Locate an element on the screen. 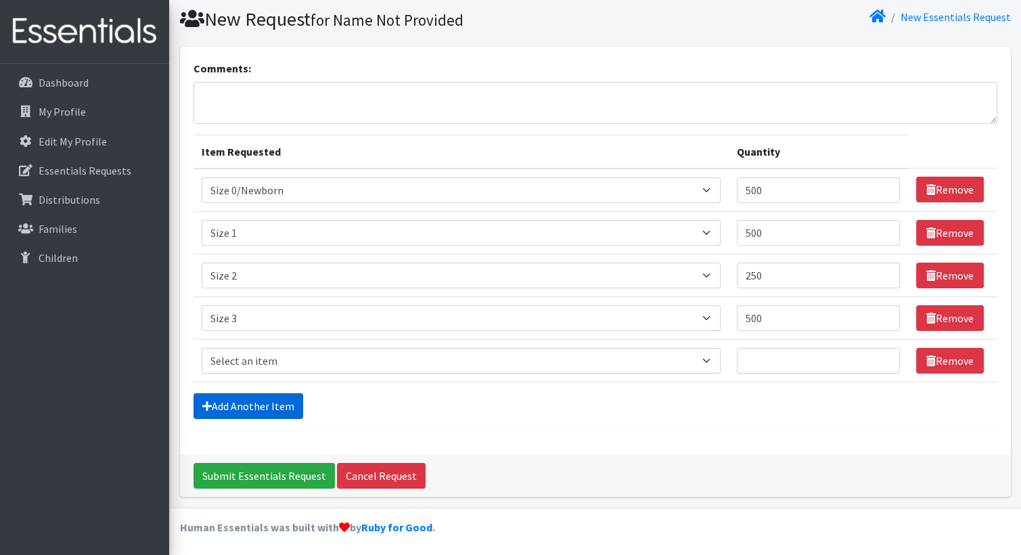 This screenshot has height=555, width=1021. a: Ruby for Good is located at coordinates (397, 527).